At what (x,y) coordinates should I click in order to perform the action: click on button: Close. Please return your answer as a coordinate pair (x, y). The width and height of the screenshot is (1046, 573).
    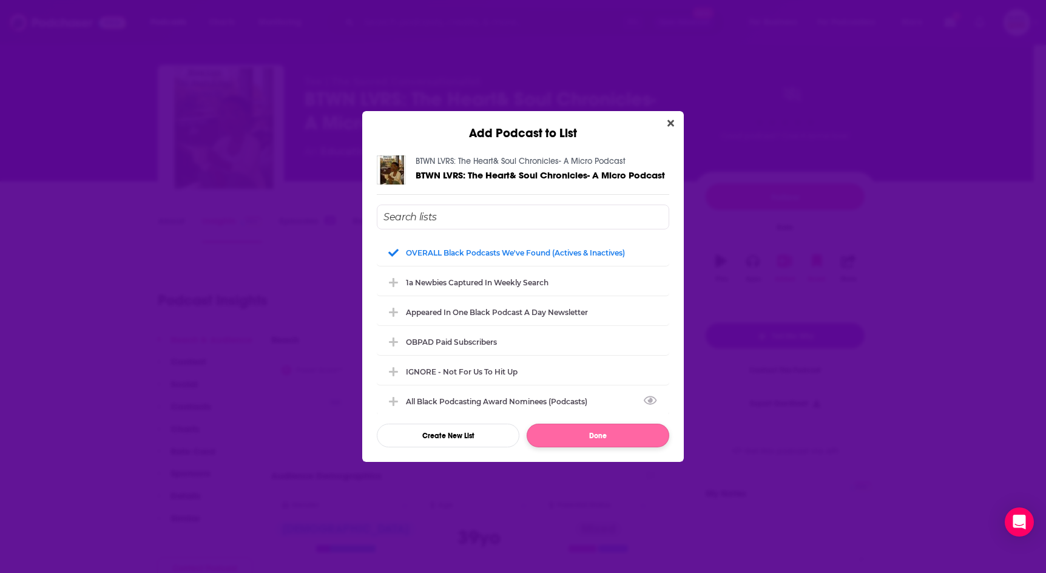
    Looking at the image, I should click on (670, 123).